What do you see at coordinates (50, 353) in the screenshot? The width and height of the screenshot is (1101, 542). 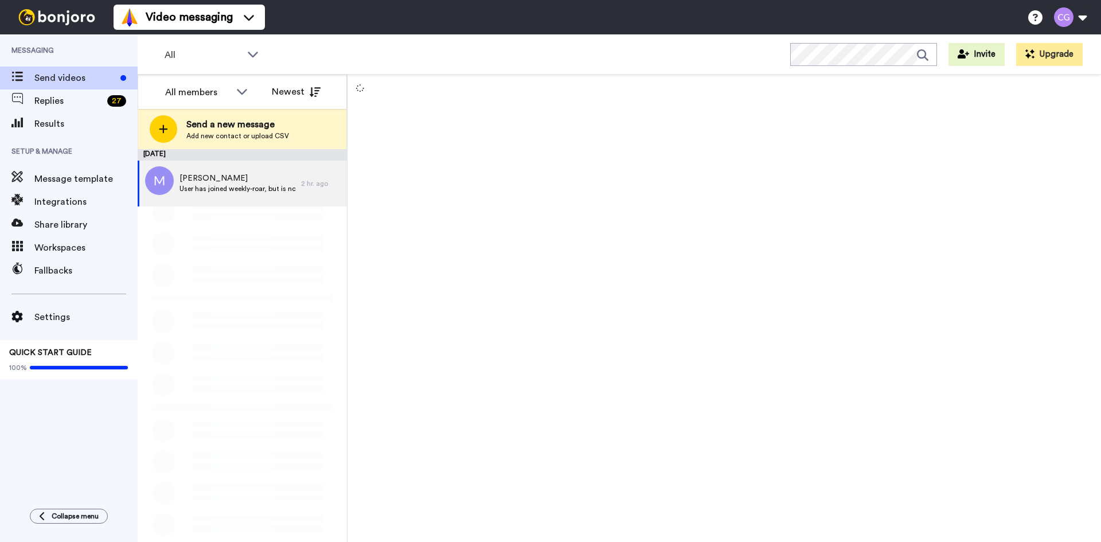 I see `span: QUICK START GUIDE` at bounding box center [50, 353].